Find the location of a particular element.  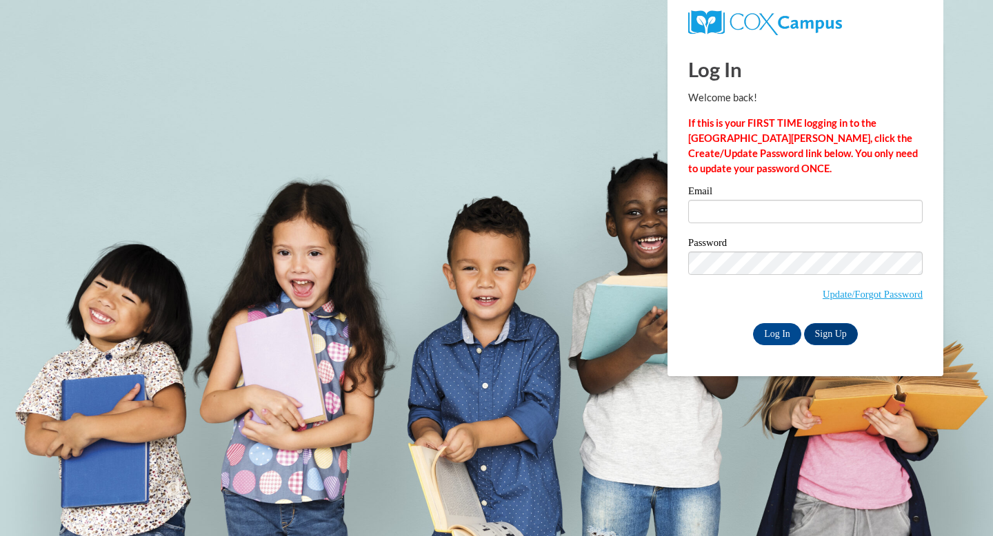

p: Welcome back! is located at coordinates (805, 98).